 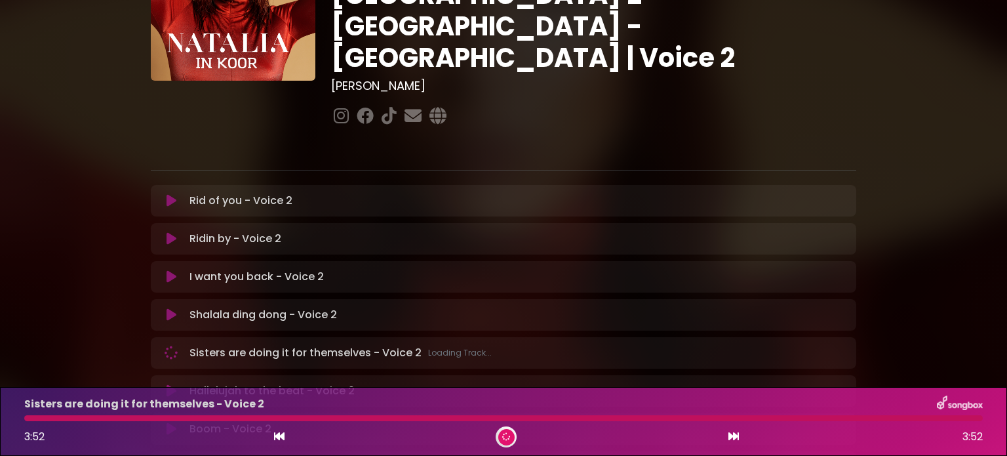 I want to click on p: Ridin by - Voice 2, so click(x=235, y=239).